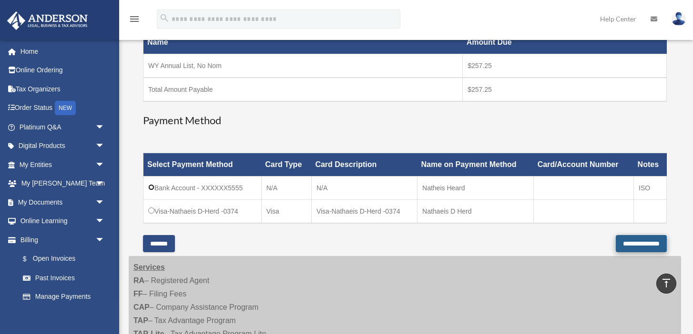  What do you see at coordinates (303, 90) in the screenshot?
I see `td: Total Amount Payable` at bounding box center [303, 90].